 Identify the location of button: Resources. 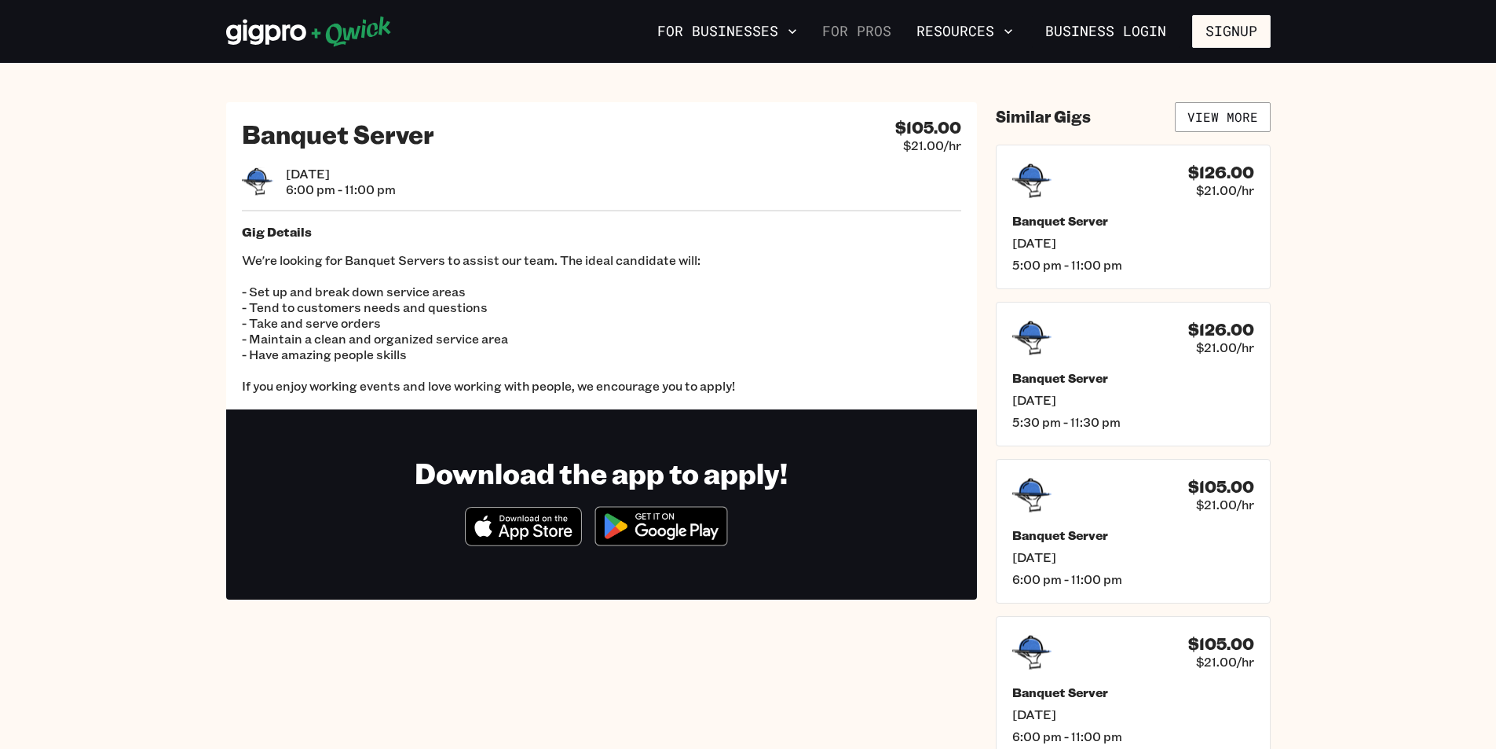
(965, 31).